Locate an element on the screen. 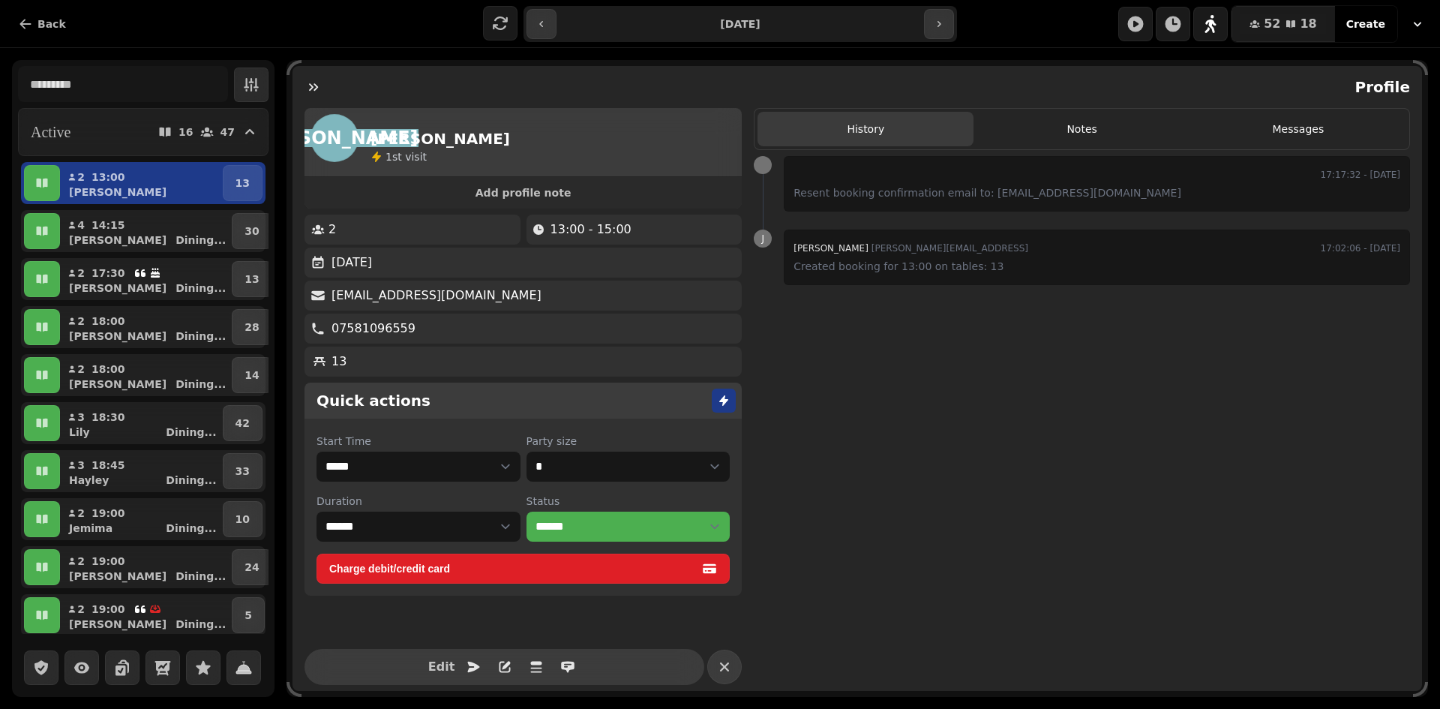 This screenshot has height=709, width=1440. button: 42 is located at coordinates (242, 423).